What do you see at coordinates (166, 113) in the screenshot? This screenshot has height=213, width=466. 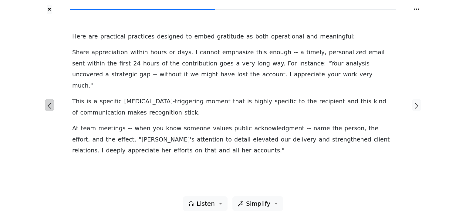 I see `span: recognition` at bounding box center [166, 113].